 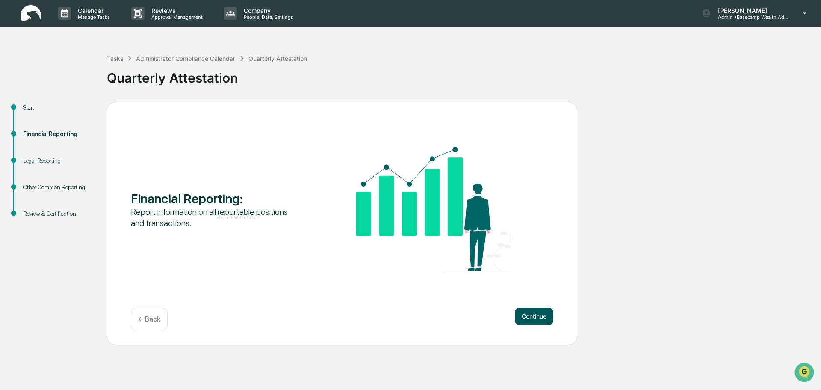 I want to click on button: Start new chat, so click(x=151, y=73).